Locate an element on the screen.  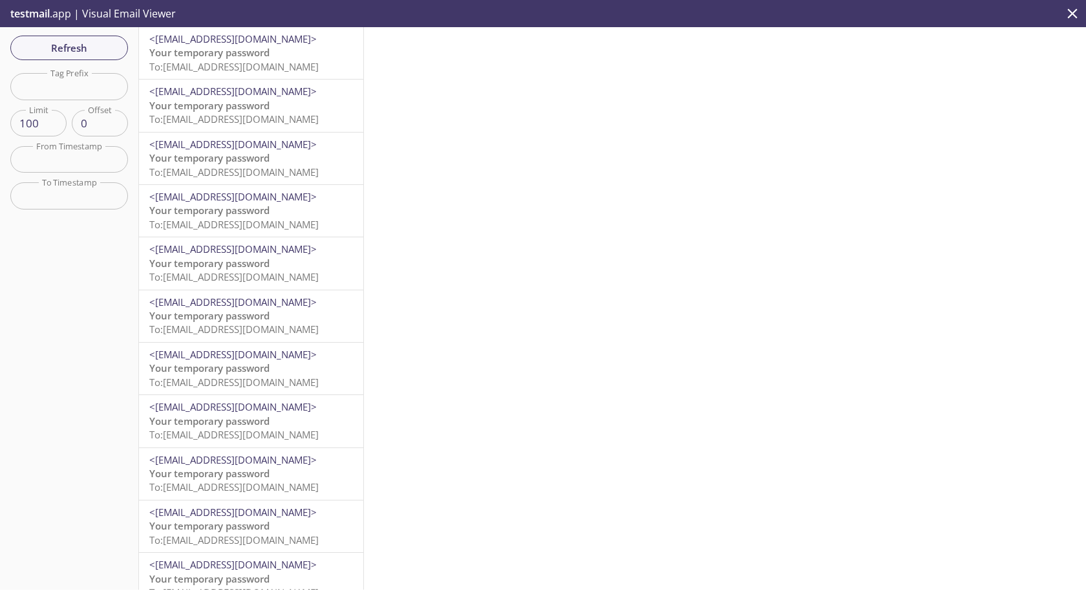
span: Refresh is located at coordinates (69, 48).